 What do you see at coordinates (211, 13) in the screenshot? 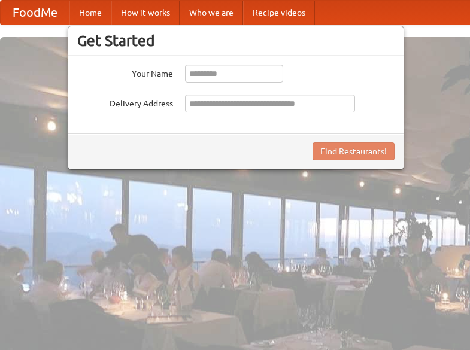
I see `a: Who we are` at bounding box center [211, 13].